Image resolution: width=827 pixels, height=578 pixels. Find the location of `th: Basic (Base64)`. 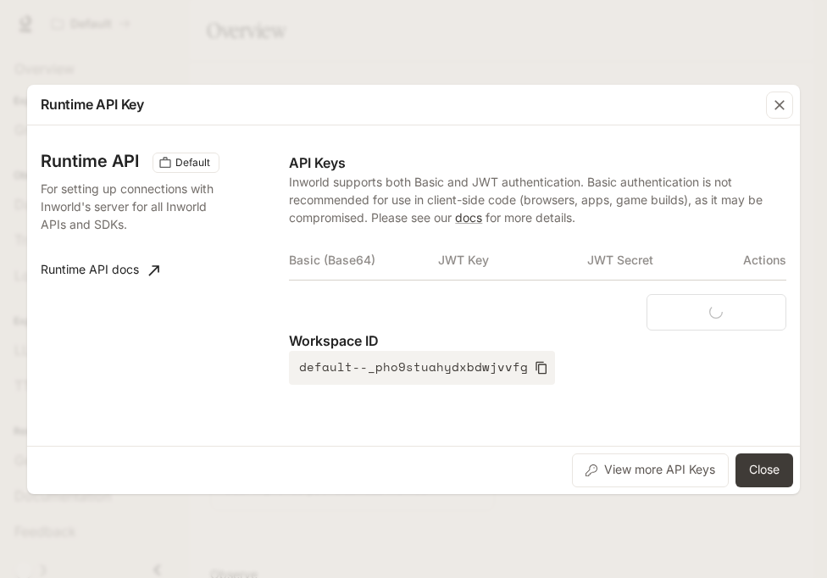

th: Basic (Base64) is located at coordinates (364, 260).